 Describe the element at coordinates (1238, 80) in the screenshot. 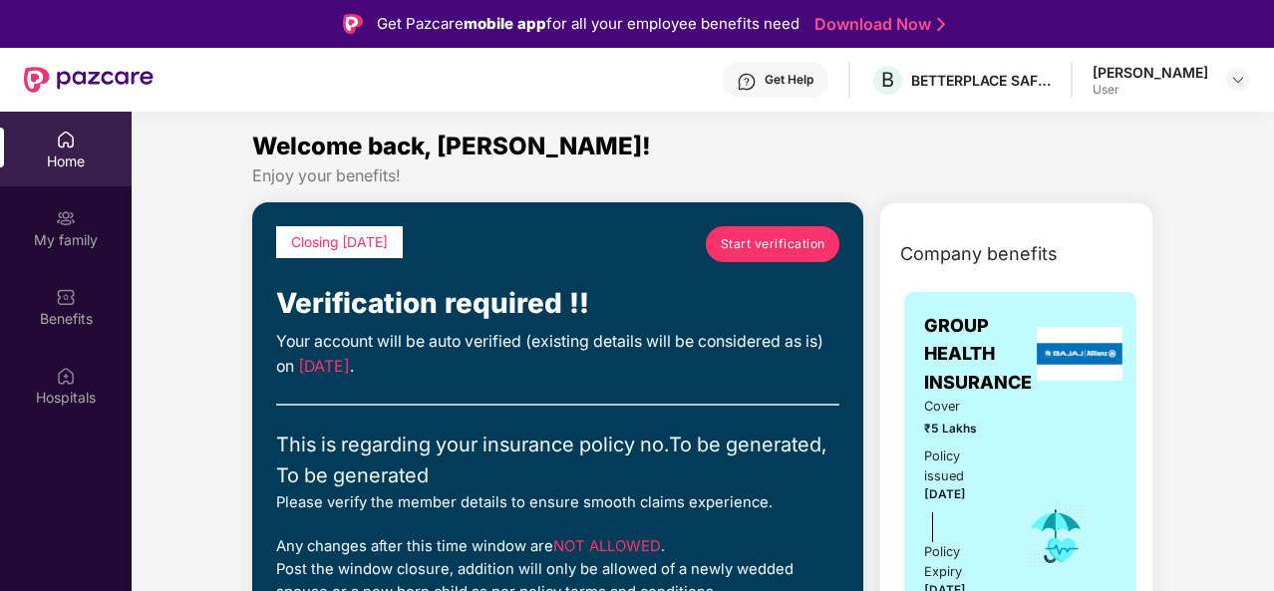

I see `img: svg+xml;base64,PHN2ZyBpZD0iRHJvcGRvd24tMzJ4MzIiIHhtbG5zPSJodHRwOi8vd3d3LnczLm9yZy8yMDAwL3N2ZyIgd2...` at that location.